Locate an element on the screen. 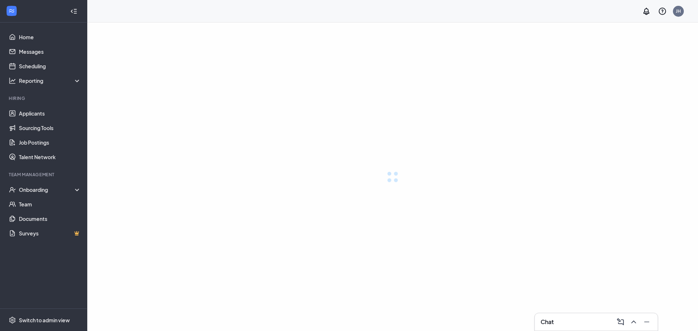  svg: WorkstreamLogo is located at coordinates (12, 11).